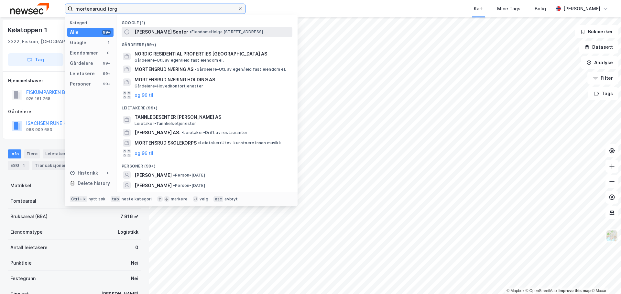 This screenshot has width=621, height=294. I want to click on div: tab, so click(115, 199).